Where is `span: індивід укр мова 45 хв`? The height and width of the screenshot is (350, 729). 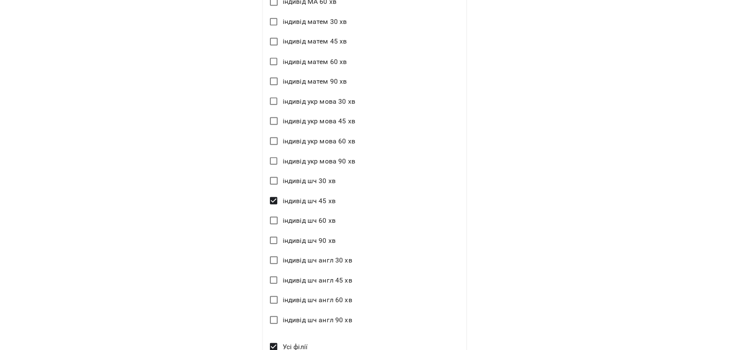
span: індивід укр мова 45 хв is located at coordinates (319, 121).